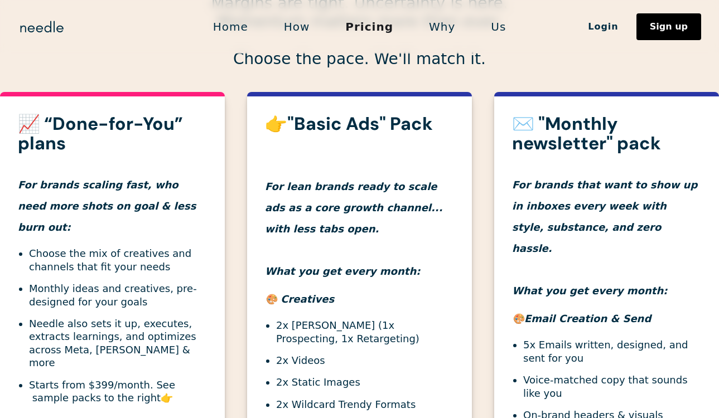  Describe the element at coordinates (230, 27) in the screenshot. I see `a: Home` at that location.